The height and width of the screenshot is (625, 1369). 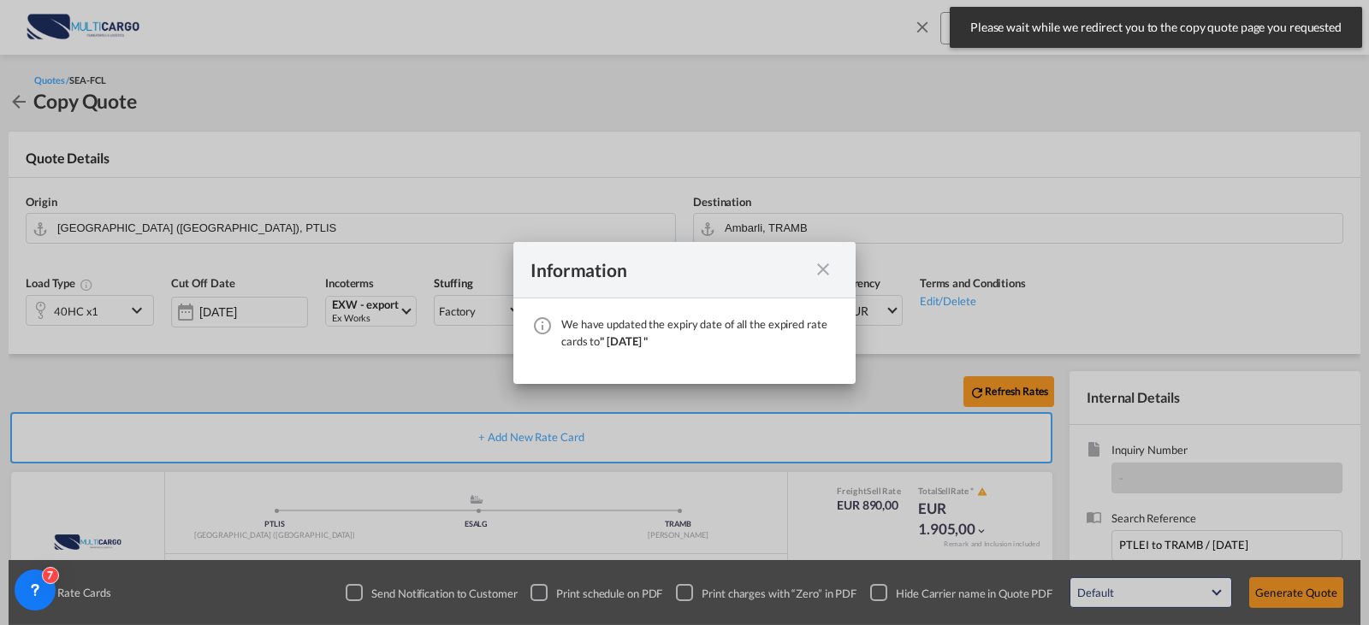 I want to click on md-icon: icon-information-outline, so click(x=542, y=326).